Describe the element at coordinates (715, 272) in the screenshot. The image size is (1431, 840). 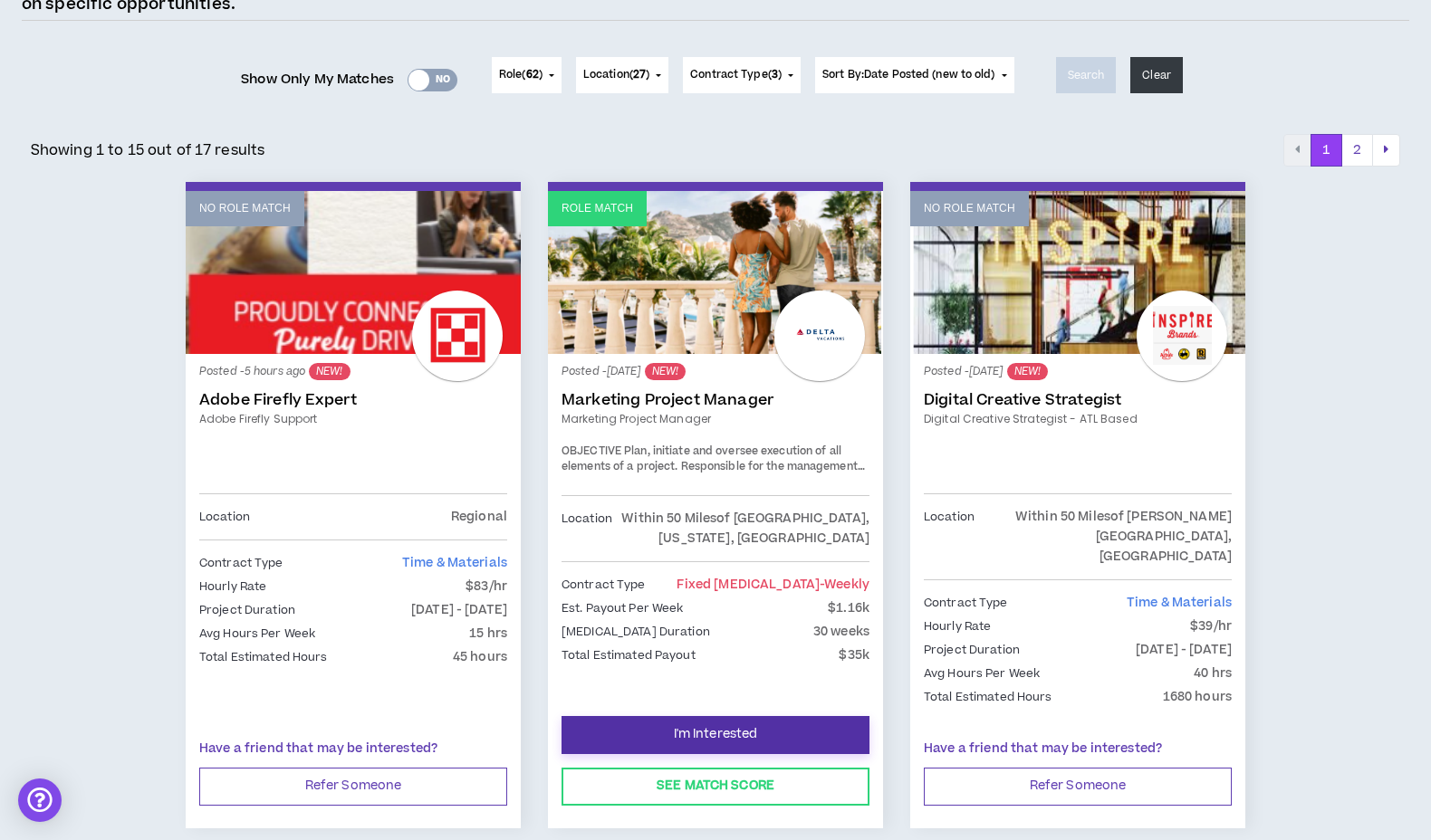
I see `a: Role Match` at that location.